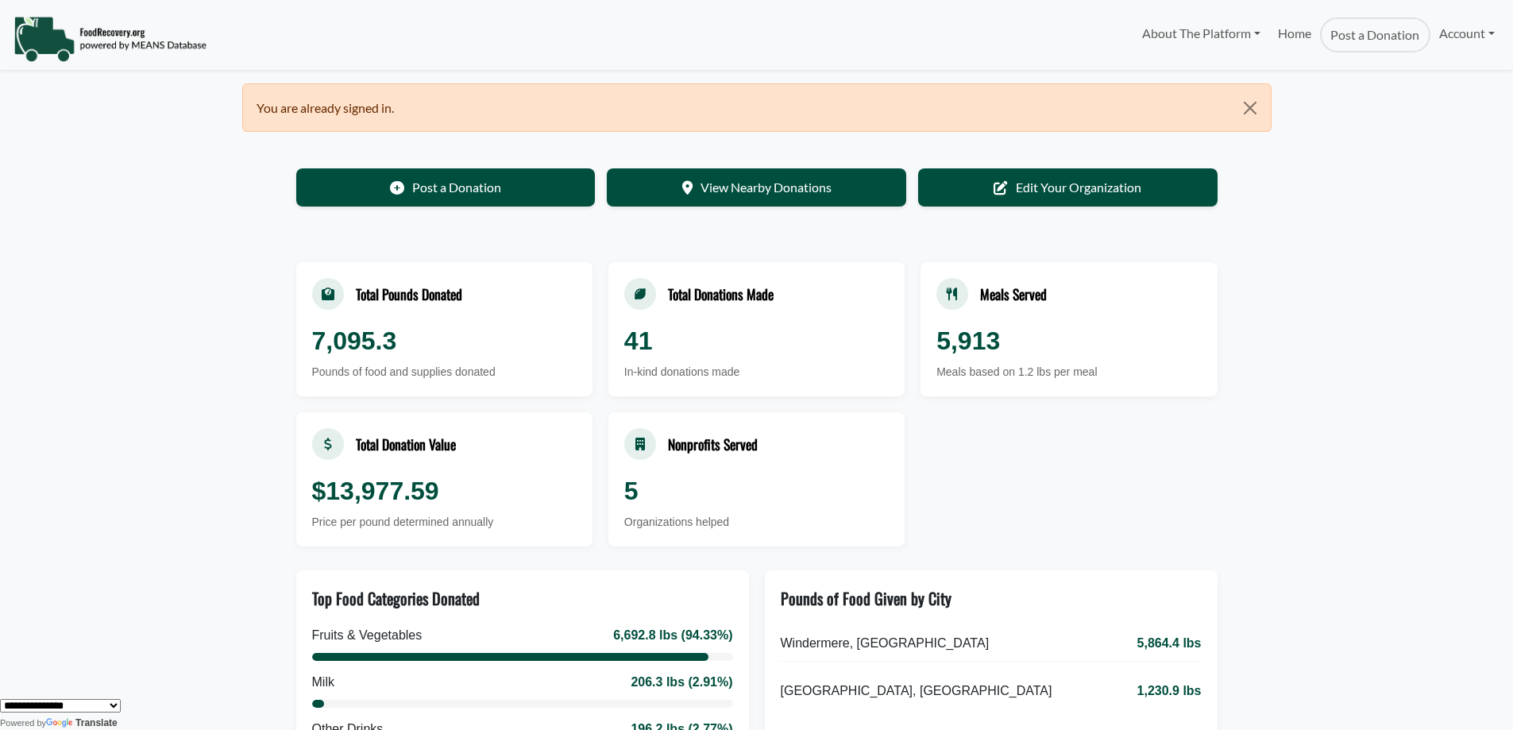  I want to click on div: 206.3 lbs (2.91%), so click(681, 682).